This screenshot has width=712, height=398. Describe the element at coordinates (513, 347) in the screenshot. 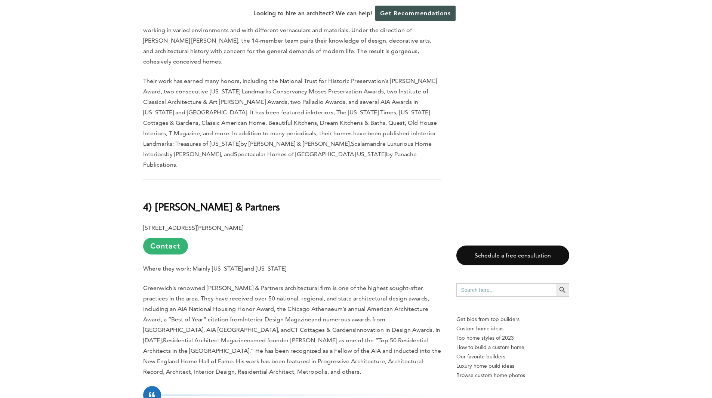

I see `a: How to build a custom home` at that location.